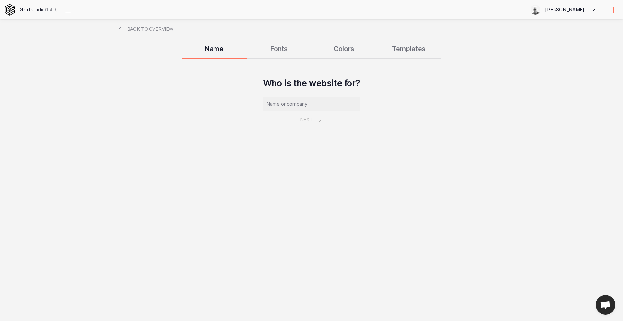 This screenshot has height=321, width=623. What do you see at coordinates (605, 305) in the screenshot?
I see `div: Open chat` at bounding box center [605, 305].